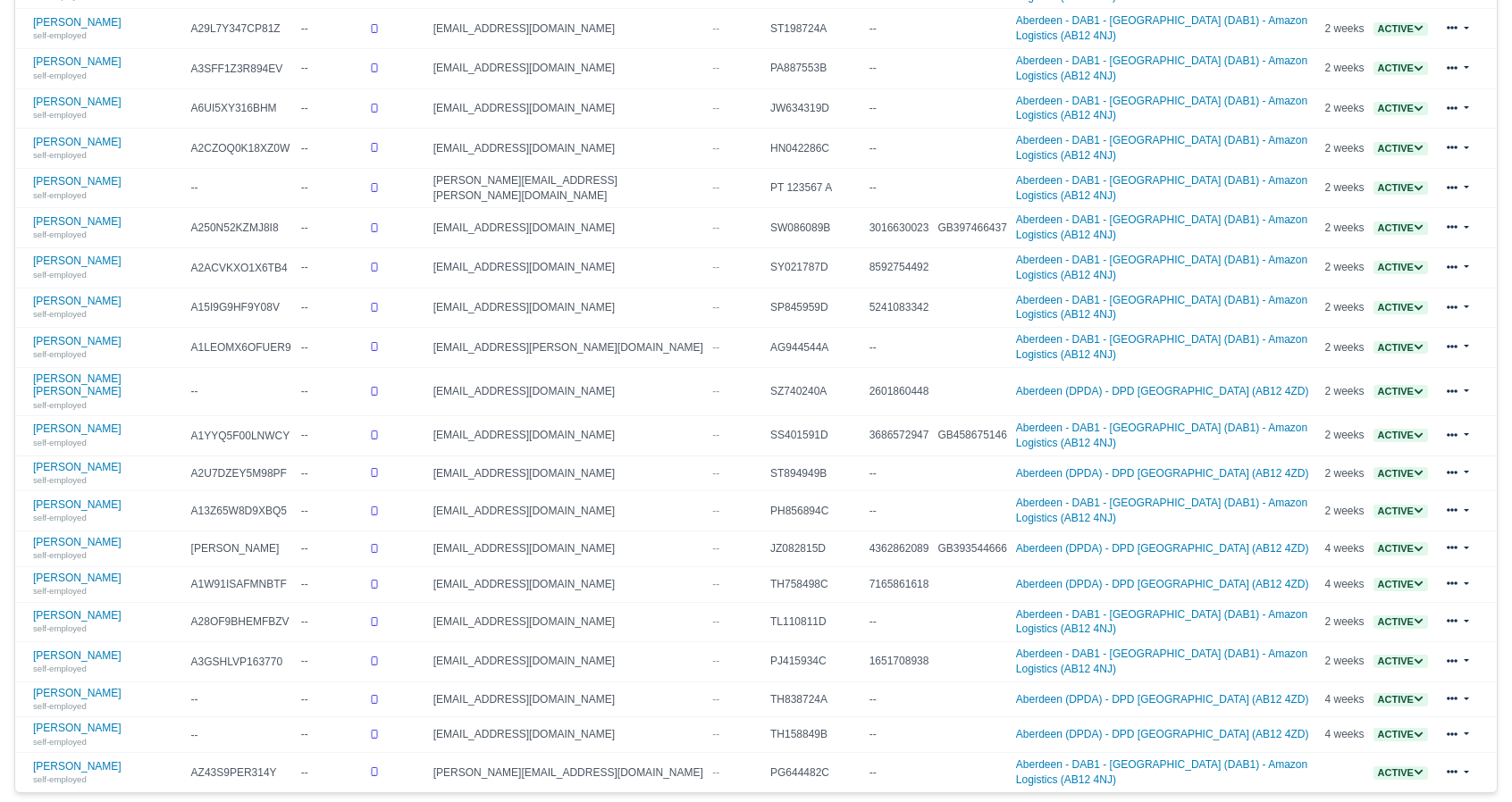  Describe the element at coordinates (898, 548) in the screenshot. I see `td: 4362862089` at that location.